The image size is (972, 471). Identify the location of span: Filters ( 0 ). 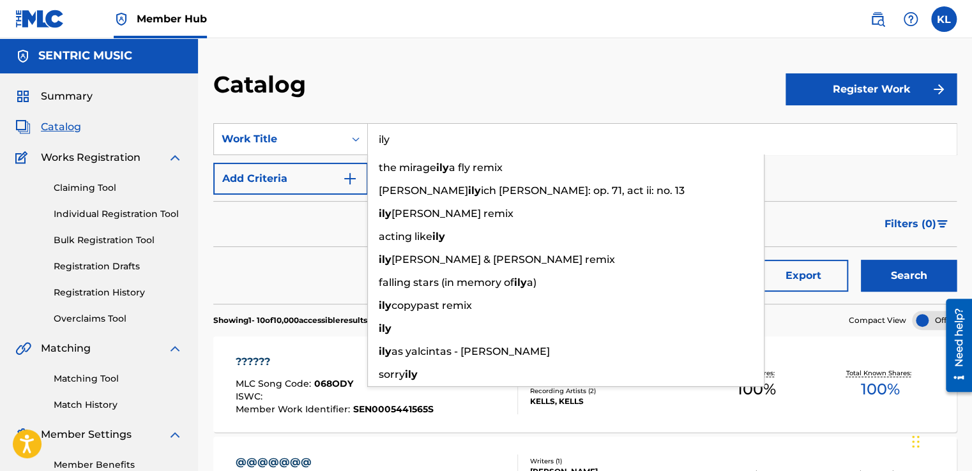
(910, 224).